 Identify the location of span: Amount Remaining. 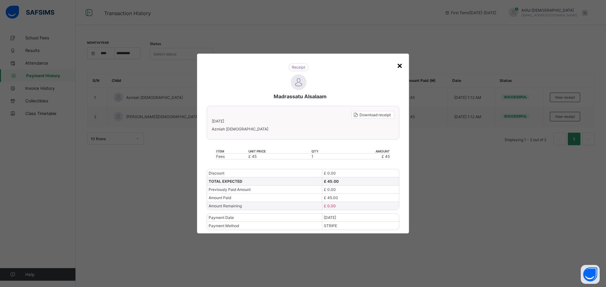
(225, 206).